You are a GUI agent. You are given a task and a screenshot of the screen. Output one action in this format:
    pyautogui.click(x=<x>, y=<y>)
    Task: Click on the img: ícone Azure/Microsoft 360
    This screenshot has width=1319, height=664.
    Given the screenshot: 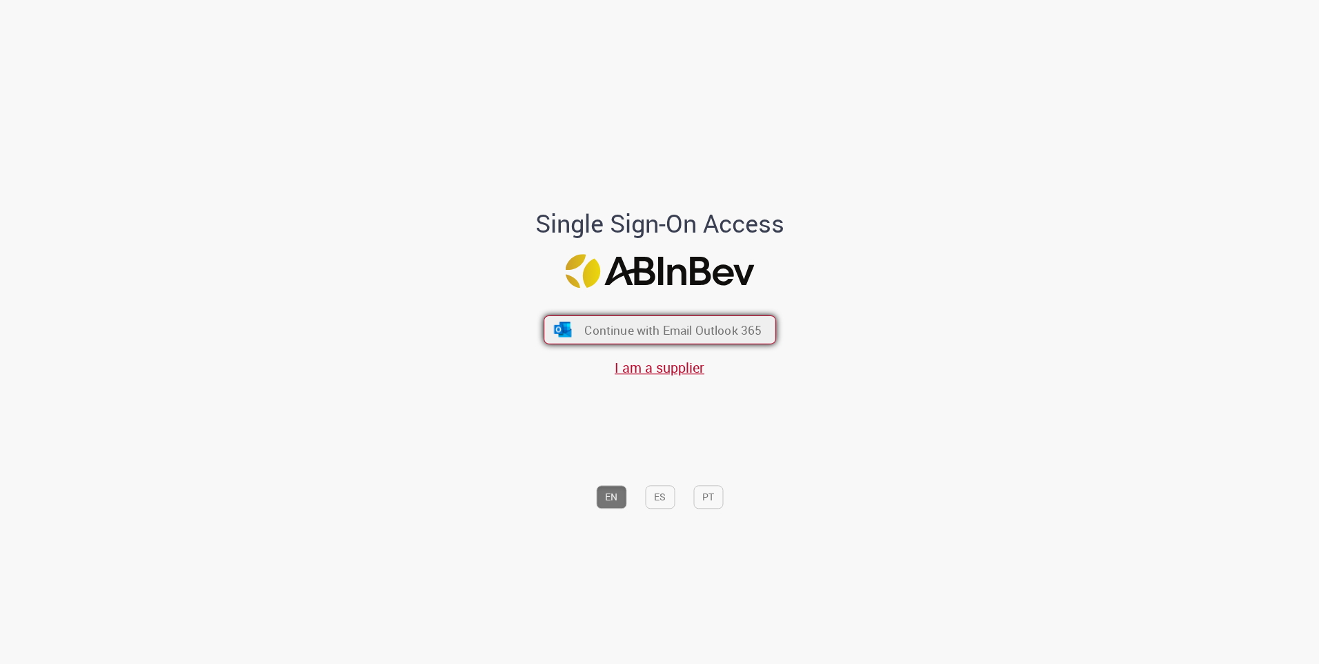 What is the action you would take?
    pyautogui.click(x=562, y=330)
    